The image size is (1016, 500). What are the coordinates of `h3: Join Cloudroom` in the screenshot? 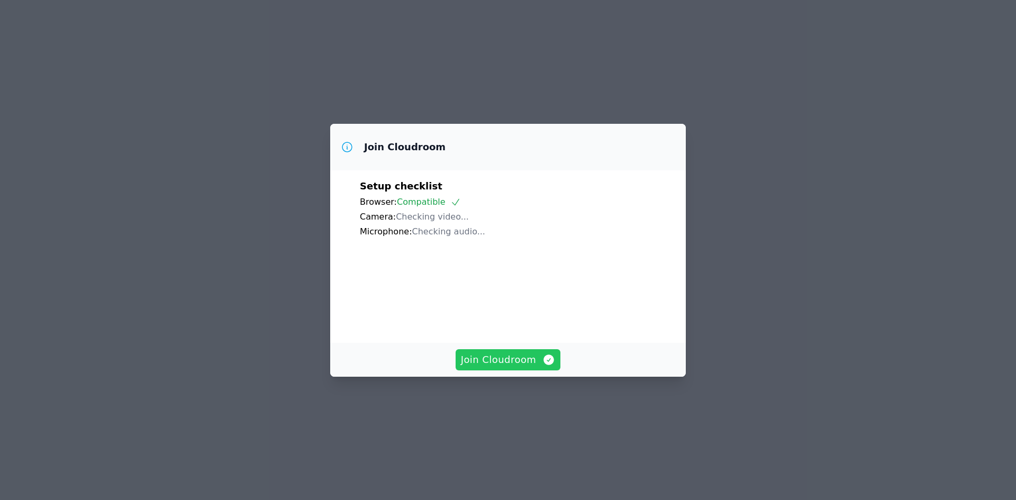 It's located at (405, 147).